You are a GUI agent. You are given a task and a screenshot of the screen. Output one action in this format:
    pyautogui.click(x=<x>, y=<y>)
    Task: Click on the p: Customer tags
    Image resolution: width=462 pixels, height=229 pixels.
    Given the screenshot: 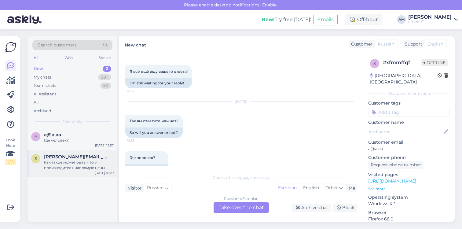 What is the action you would take?
    pyautogui.click(x=409, y=103)
    